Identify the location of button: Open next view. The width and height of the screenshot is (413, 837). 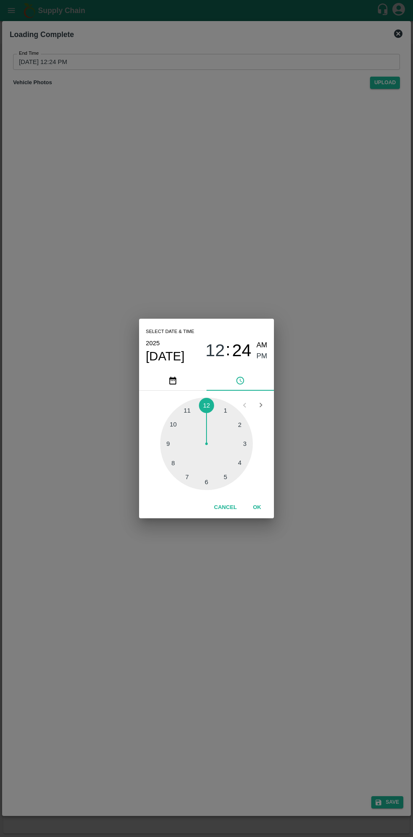
(261, 405).